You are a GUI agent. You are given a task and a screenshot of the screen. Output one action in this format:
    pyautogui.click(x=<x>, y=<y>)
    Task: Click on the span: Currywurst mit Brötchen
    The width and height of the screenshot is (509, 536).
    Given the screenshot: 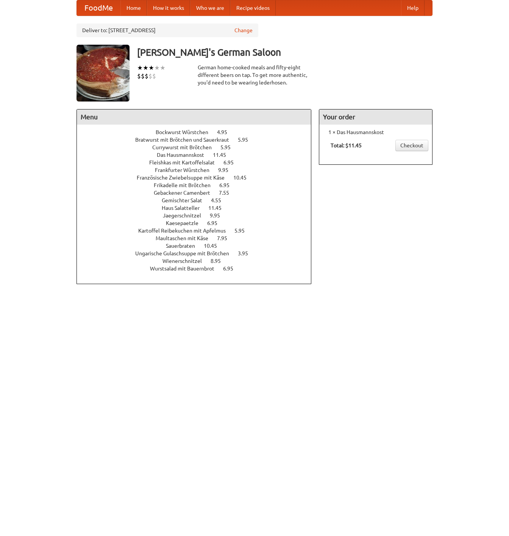 What is the action you would take?
    pyautogui.click(x=185, y=147)
    